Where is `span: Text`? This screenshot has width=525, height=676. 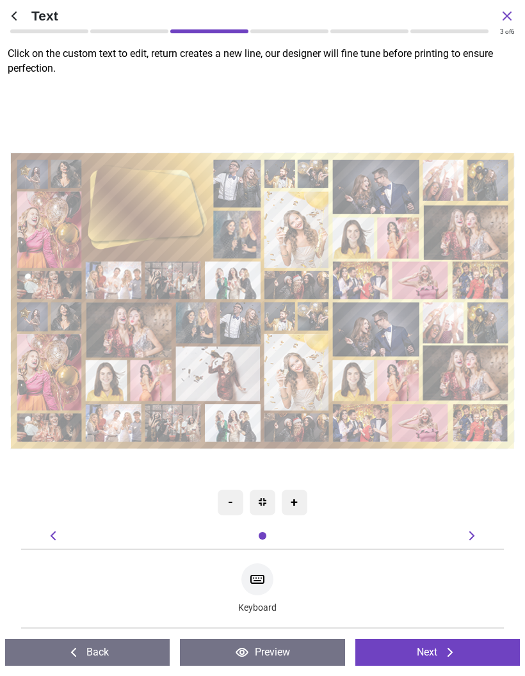 span: Text is located at coordinates (265, 15).